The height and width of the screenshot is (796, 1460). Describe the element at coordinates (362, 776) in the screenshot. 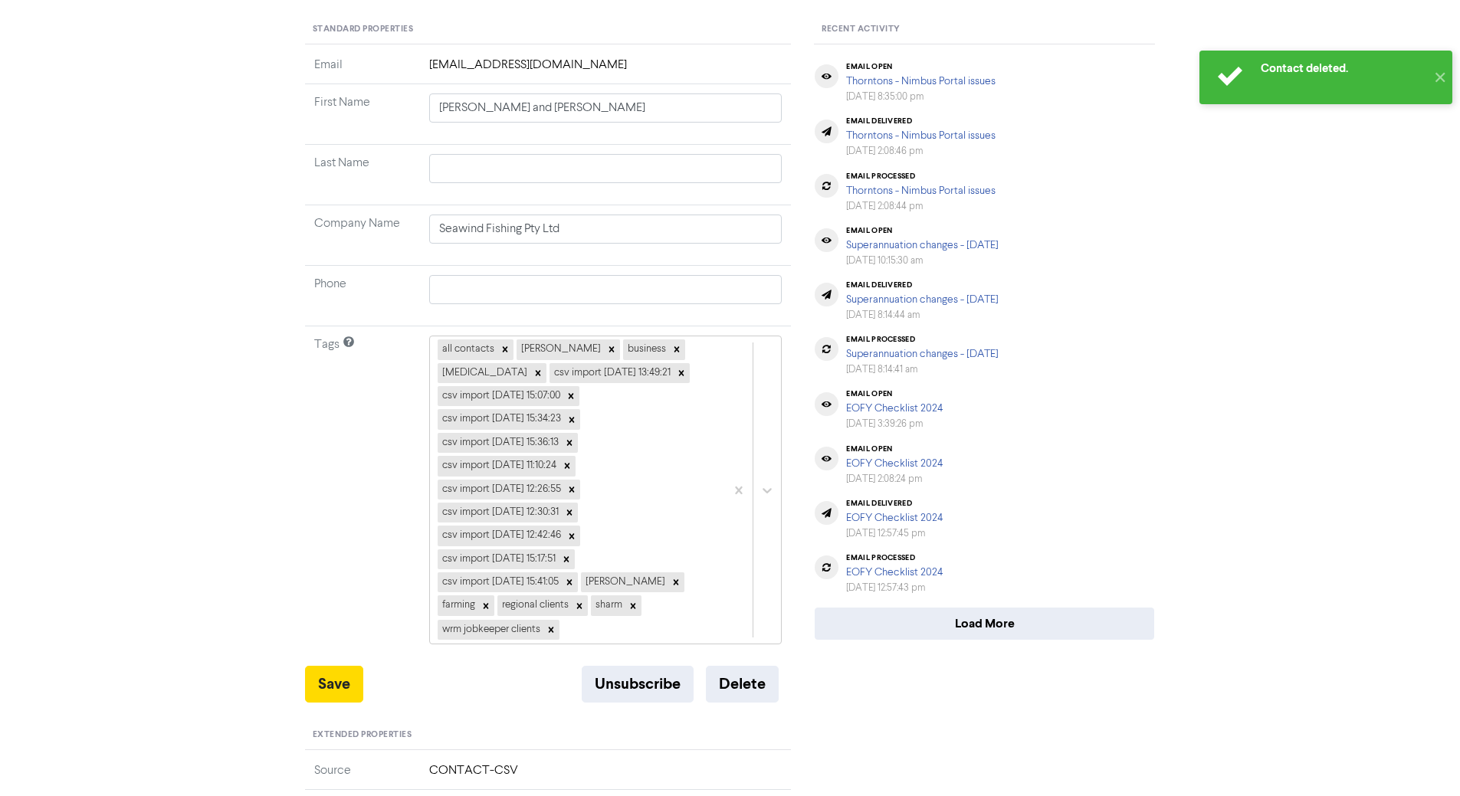

I see `td: Source` at that location.